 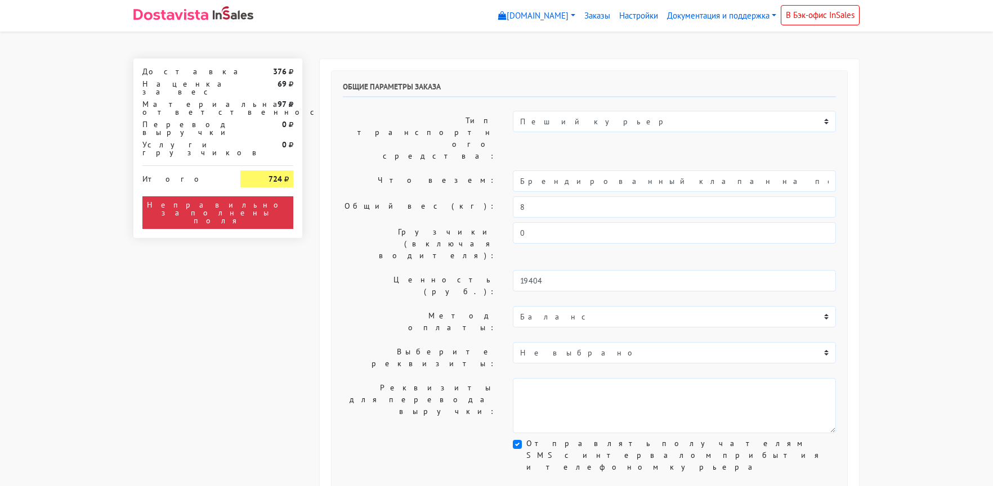 What do you see at coordinates (419, 358) in the screenshot?
I see `label: Выберите реквизиты:` at bounding box center [419, 358].